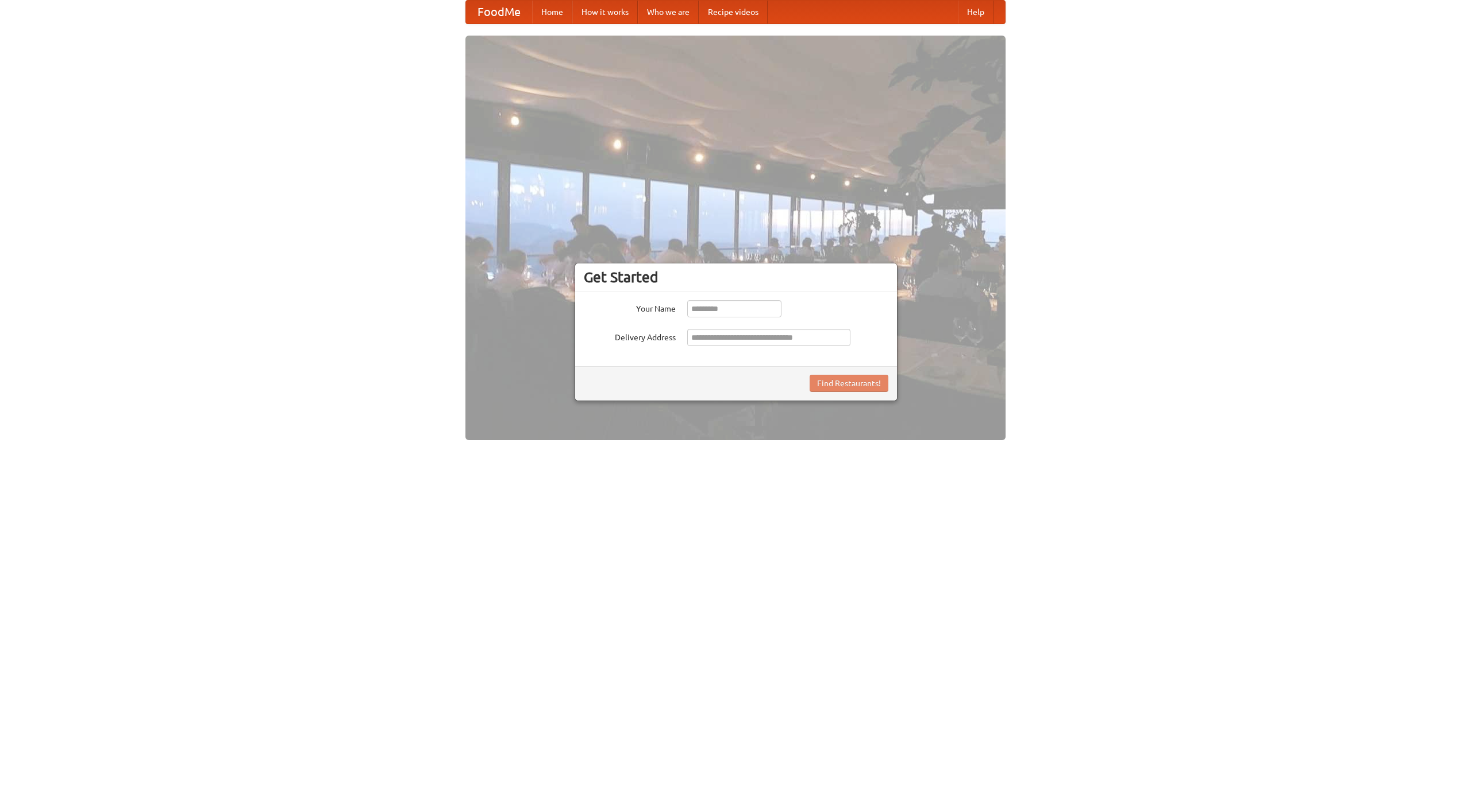  I want to click on h3: Get Started, so click(736, 277).